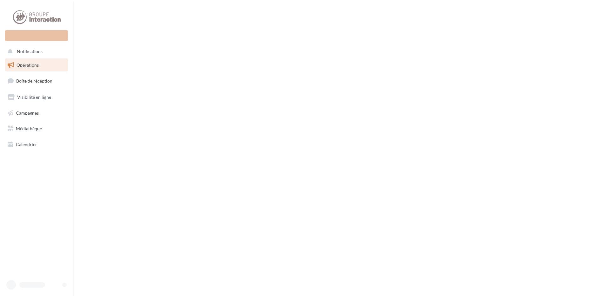  Describe the element at coordinates (36, 128) in the screenshot. I see `a: Médiathèque` at that location.